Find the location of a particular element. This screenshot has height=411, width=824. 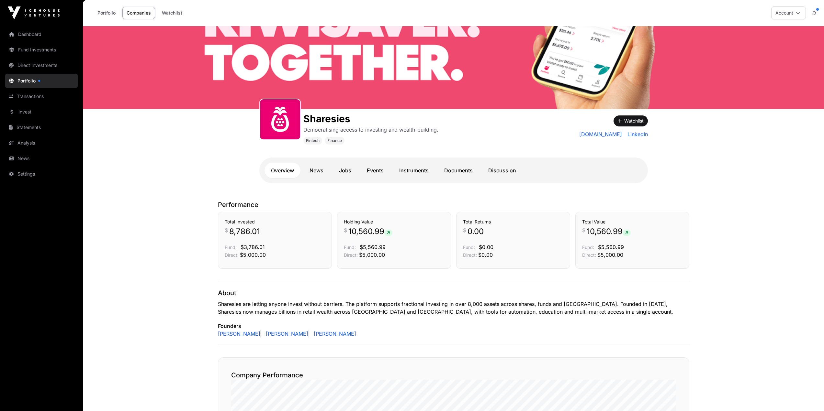

button: Account is located at coordinates (788, 13).